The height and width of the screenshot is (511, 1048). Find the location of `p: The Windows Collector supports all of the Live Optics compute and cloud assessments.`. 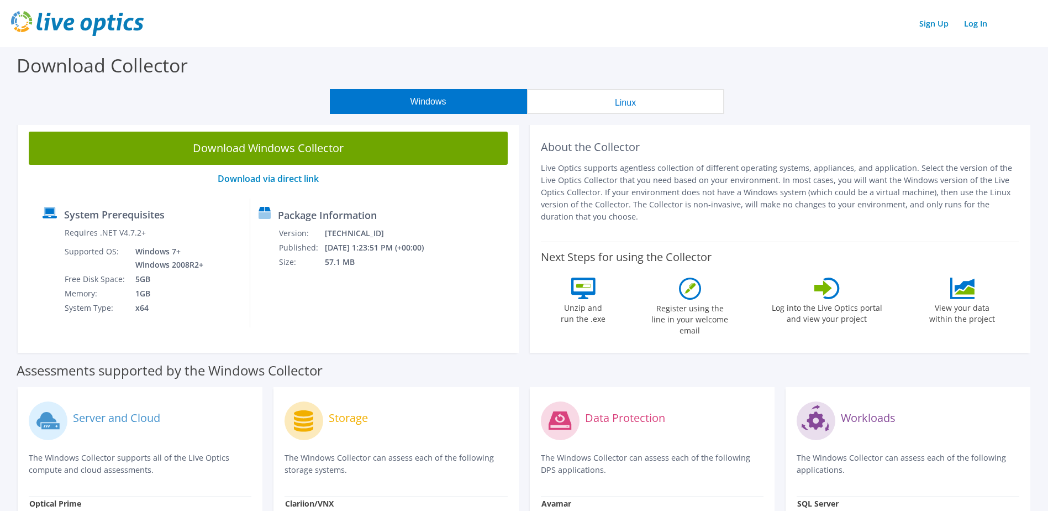

p: The Windows Collector supports all of the Live Optics compute and cloud assessments. is located at coordinates (140, 464).